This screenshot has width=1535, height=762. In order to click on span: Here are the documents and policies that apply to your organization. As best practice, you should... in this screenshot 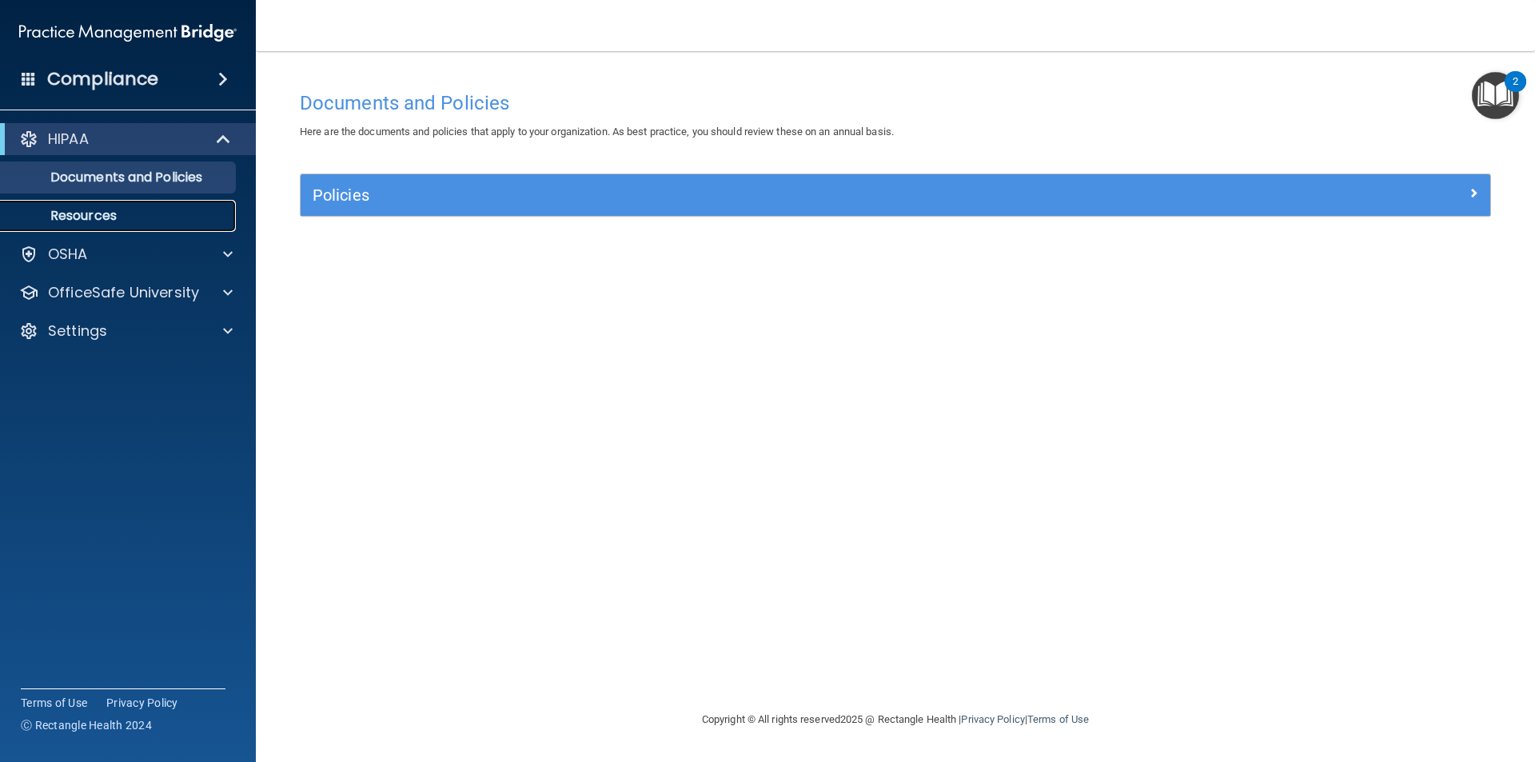, I will do `click(596, 131)`.